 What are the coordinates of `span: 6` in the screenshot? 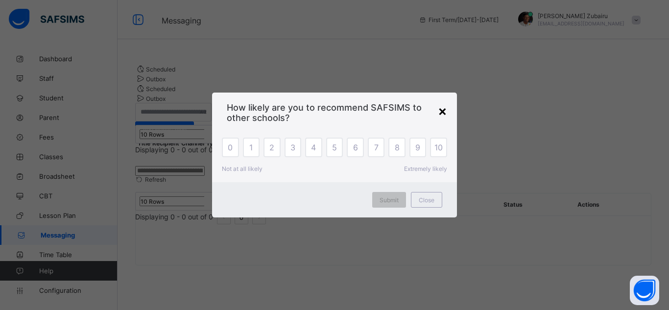 It's located at (355, 147).